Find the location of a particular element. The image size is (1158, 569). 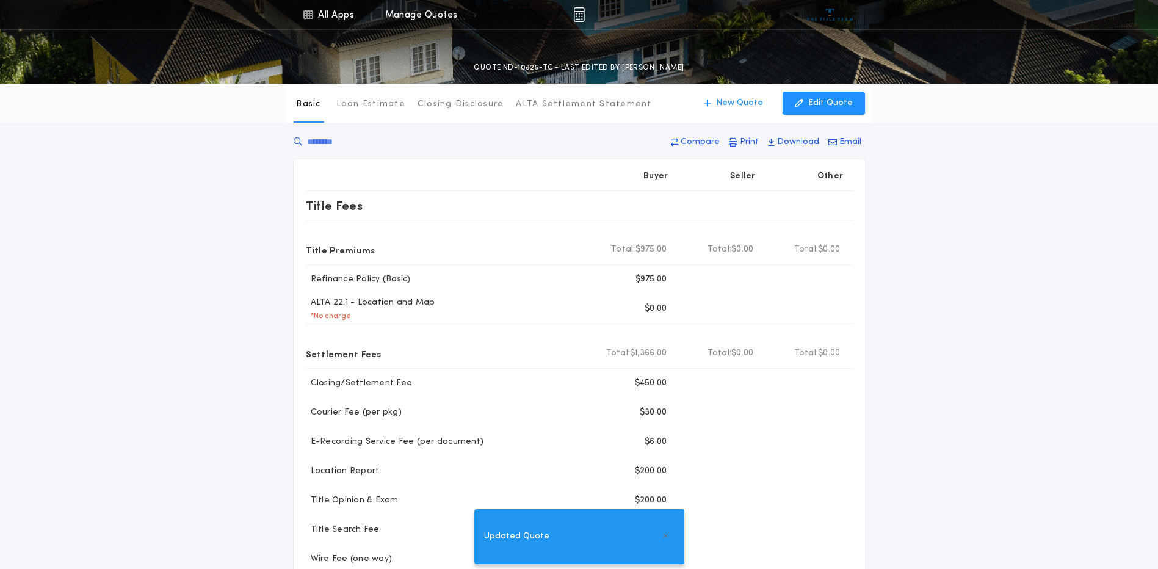

p: Loan Estimate is located at coordinates (371, 104).